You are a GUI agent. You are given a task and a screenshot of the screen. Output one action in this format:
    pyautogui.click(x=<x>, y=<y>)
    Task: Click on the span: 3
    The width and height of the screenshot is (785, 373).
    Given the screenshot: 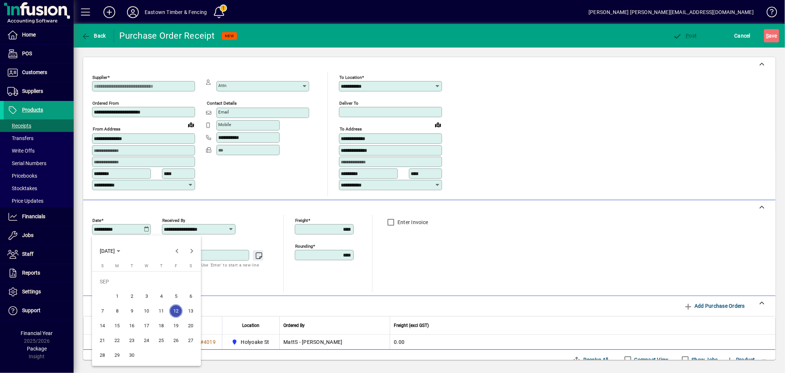 What is the action you would take?
    pyautogui.click(x=147, y=296)
    